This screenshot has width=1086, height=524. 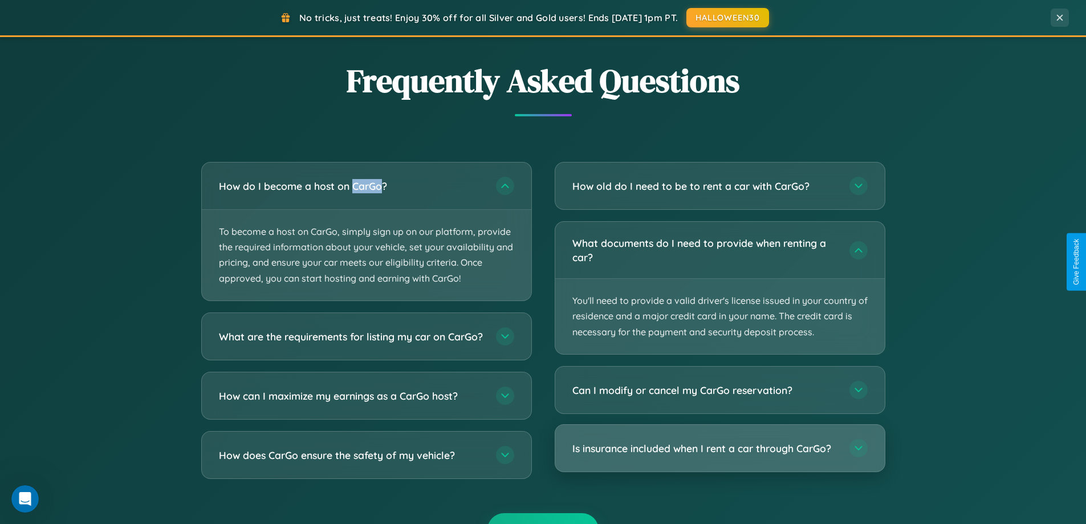 I want to click on h3: How old do I need to be to rent a car with CarGo?, so click(x=705, y=186).